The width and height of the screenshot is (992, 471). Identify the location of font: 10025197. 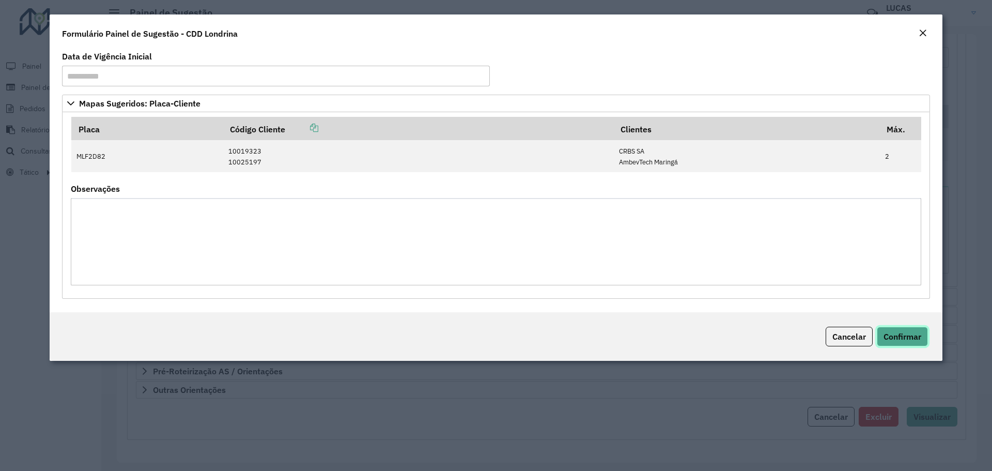
(245, 162).